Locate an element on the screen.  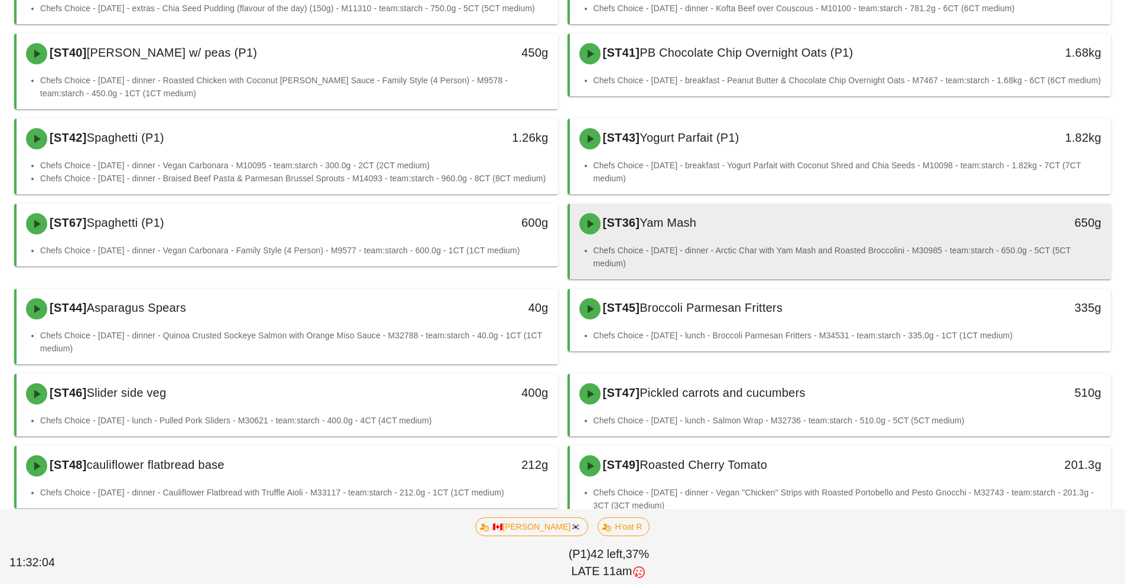
div: (P1) 37% is located at coordinates (609, 563).